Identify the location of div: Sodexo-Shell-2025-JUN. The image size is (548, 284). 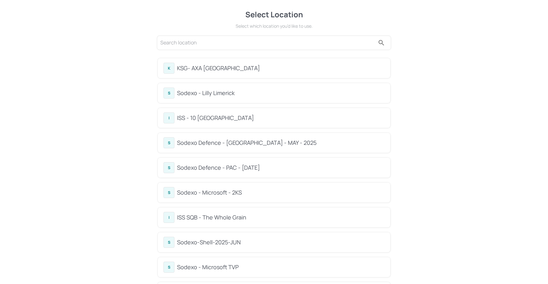
(281, 242).